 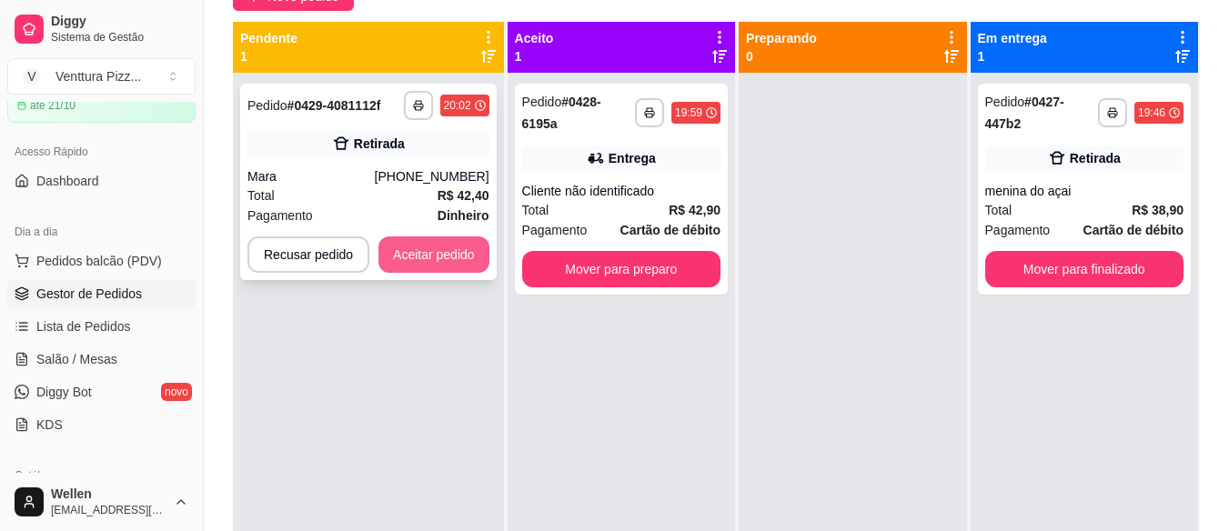 I want to click on span: Wellen, so click(x=108, y=495).